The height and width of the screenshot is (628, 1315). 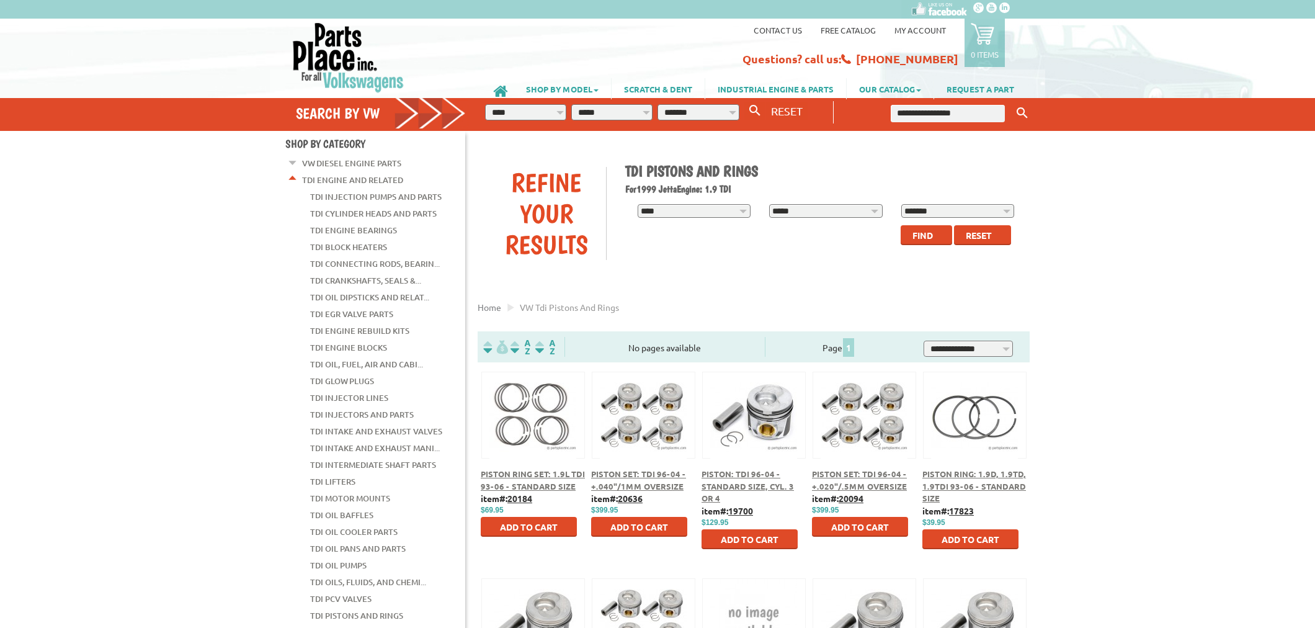 I want to click on u: 20636, so click(x=630, y=498).